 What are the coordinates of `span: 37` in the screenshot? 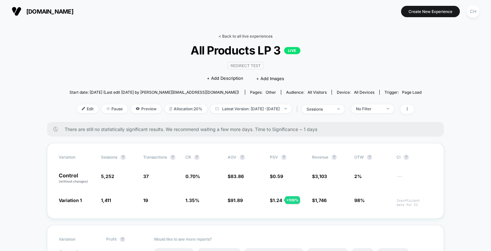 It's located at (146, 176).